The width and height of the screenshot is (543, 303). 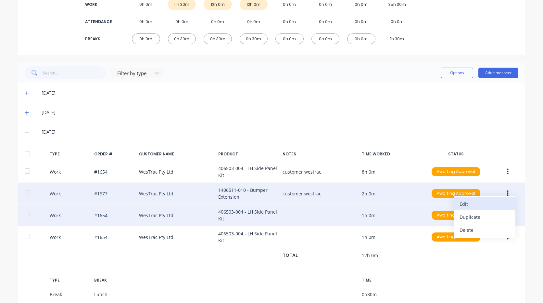 I want to click on div: 1h 30m, so click(x=398, y=39).